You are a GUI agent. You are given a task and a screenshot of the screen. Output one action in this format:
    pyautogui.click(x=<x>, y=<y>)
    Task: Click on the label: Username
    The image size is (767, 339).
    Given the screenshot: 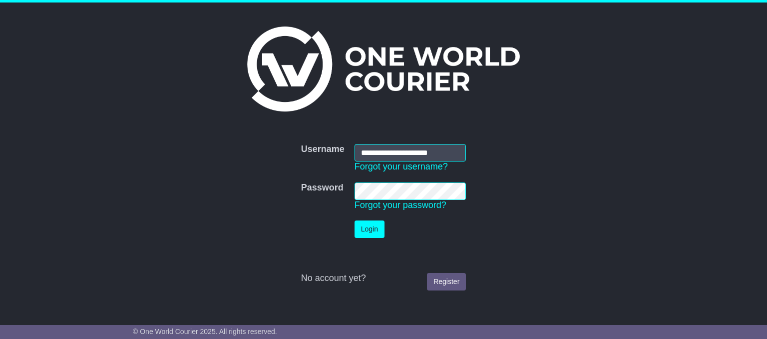 What is the action you would take?
    pyautogui.click(x=323, y=149)
    